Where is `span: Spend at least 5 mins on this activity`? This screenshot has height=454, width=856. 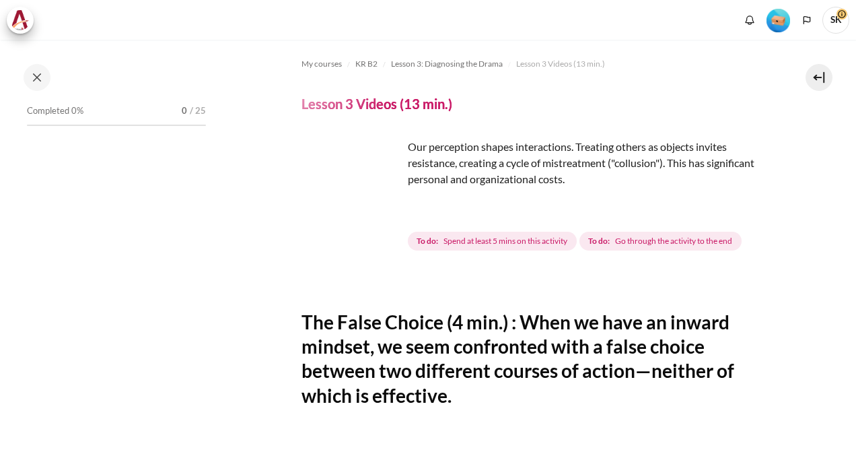 span: Spend at least 5 mins on this activity is located at coordinates (506, 241).